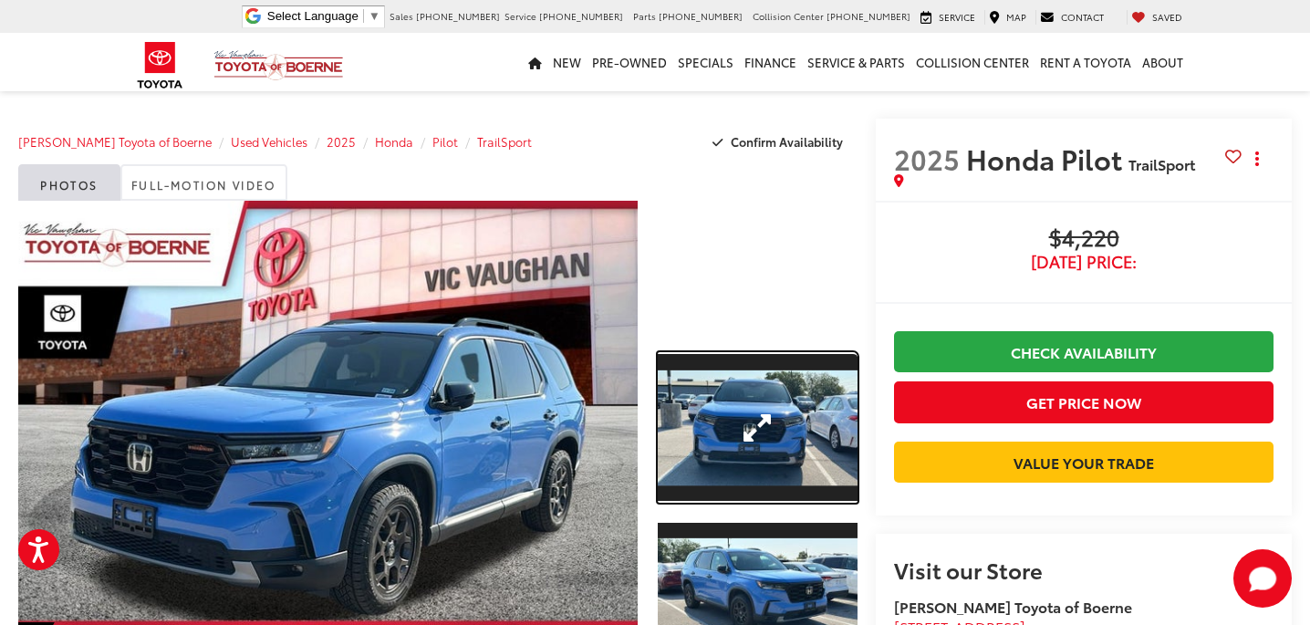 This screenshot has height=625, width=1310. I want to click on a: Finance, so click(770, 62).